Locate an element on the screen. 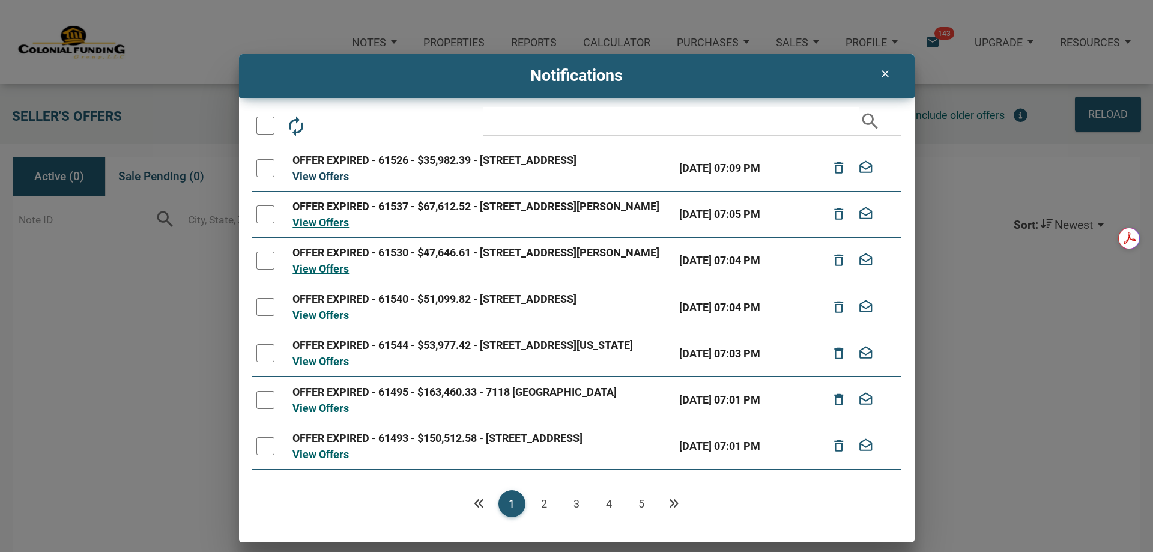 This screenshot has height=552, width=1153. a: Previous is located at coordinates (479, 503).